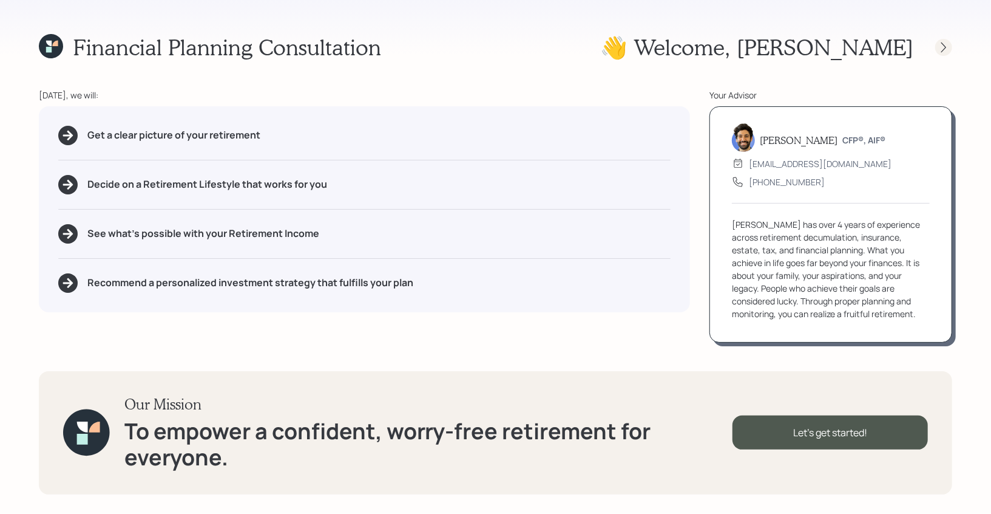 The height and width of the screenshot is (514, 991). I want to click on h1: Financial Planning Consultation, so click(227, 47).